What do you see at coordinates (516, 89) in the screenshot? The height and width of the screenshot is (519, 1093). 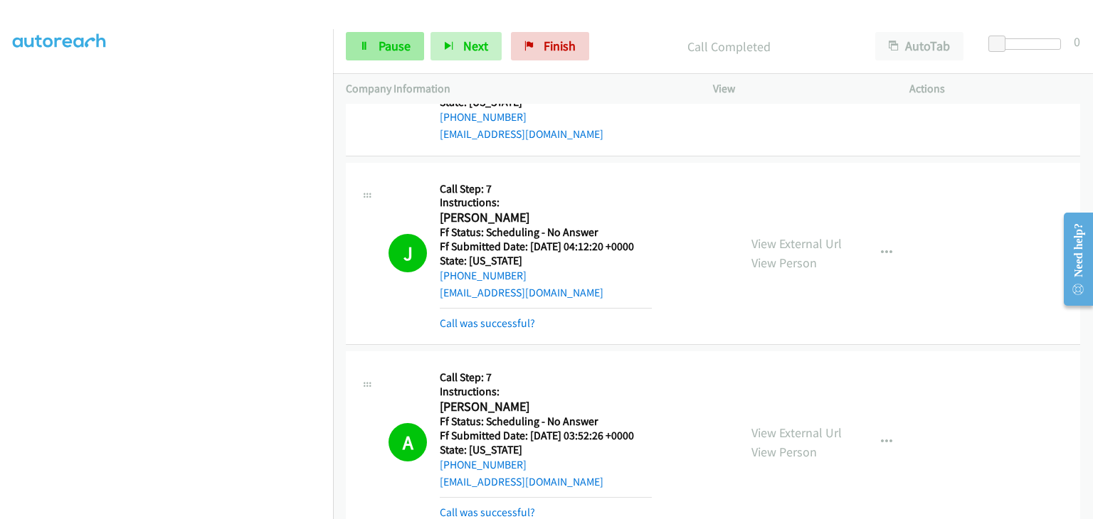 I see `p: Company Information` at bounding box center [516, 89].